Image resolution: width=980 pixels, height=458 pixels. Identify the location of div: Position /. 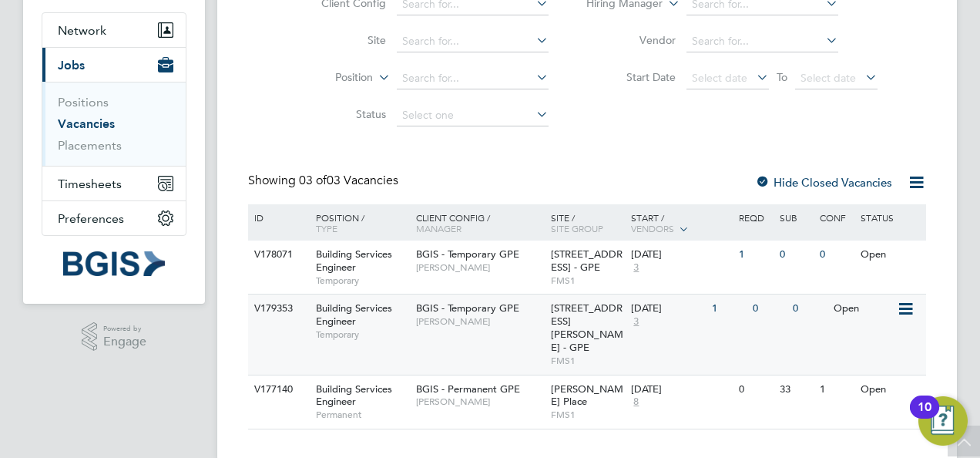
(358, 223).